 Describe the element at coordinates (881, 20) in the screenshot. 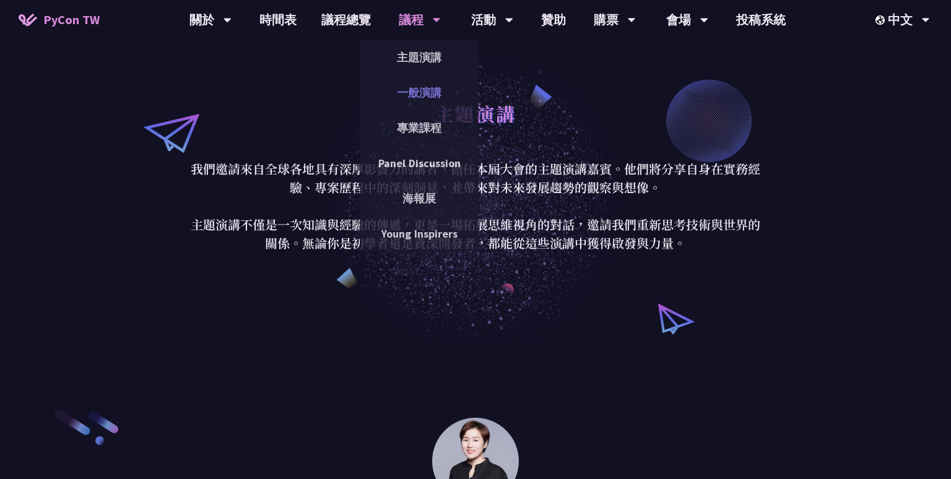

I see `img: Locale Icon` at that location.